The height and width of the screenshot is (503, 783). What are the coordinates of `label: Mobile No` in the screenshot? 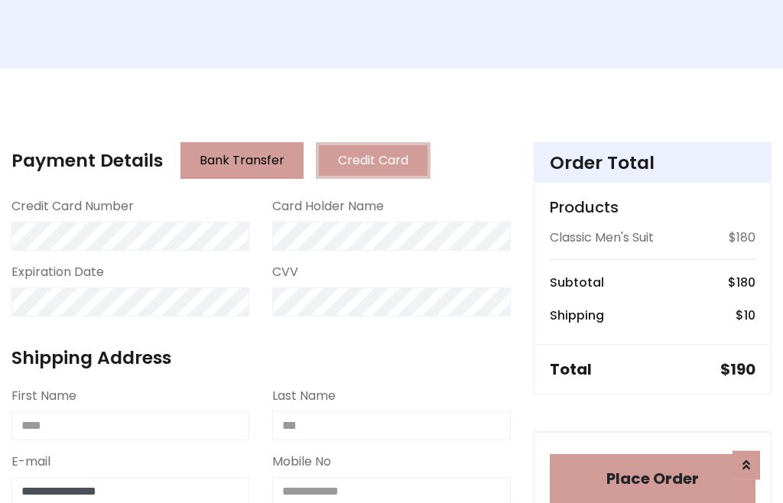 It's located at (301, 462).